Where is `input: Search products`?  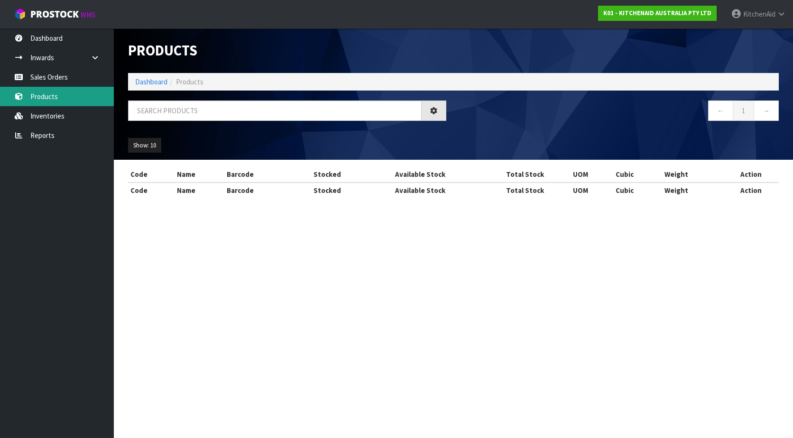 input: Search products is located at coordinates (275, 111).